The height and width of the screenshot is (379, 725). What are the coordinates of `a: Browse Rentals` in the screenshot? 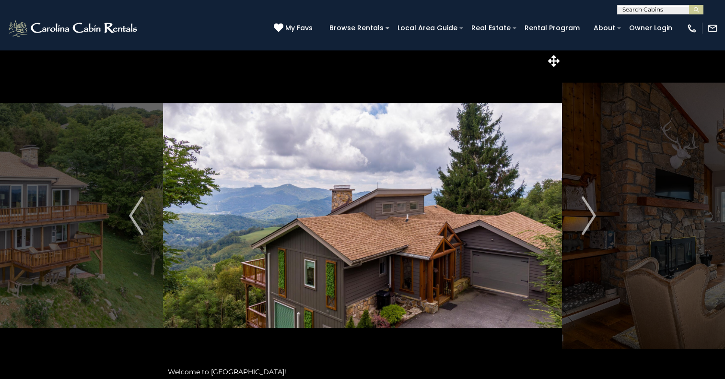 It's located at (356, 28).